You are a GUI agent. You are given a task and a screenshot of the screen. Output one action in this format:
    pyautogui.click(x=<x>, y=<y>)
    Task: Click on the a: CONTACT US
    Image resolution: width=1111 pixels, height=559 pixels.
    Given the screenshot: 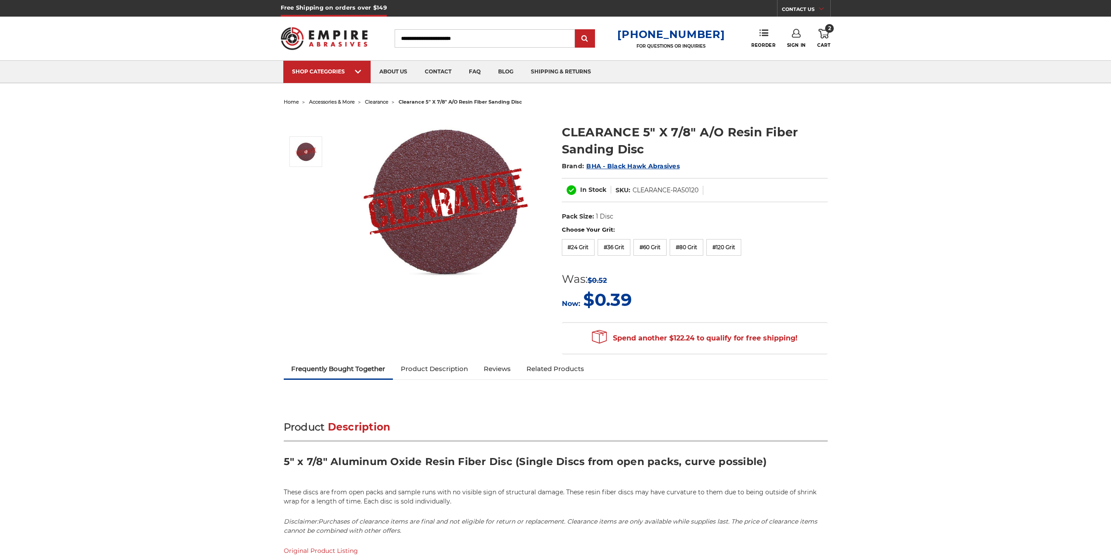 What is the action you would take?
    pyautogui.click(x=806, y=10)
    